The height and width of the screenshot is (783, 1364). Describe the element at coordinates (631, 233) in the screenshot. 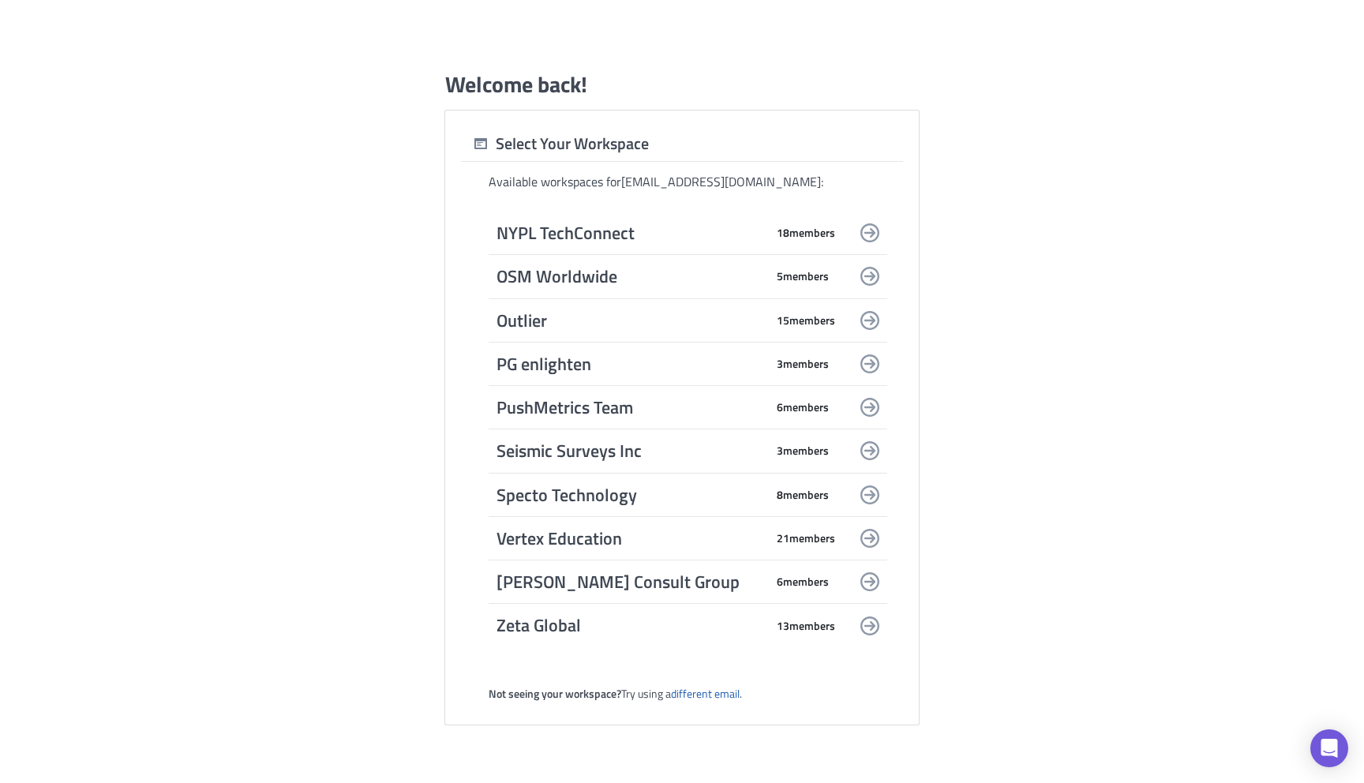

I see `span: NYPL TechConnect` at that location.